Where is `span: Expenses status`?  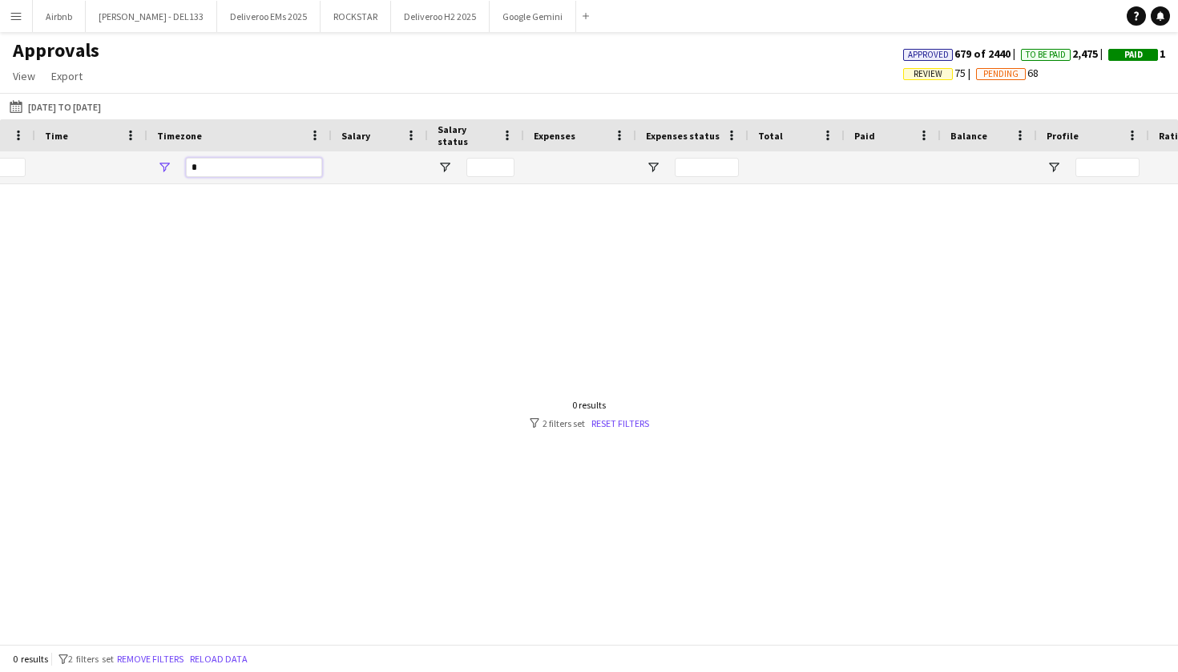
span: Expenses status is located at coordinates (683, 135).